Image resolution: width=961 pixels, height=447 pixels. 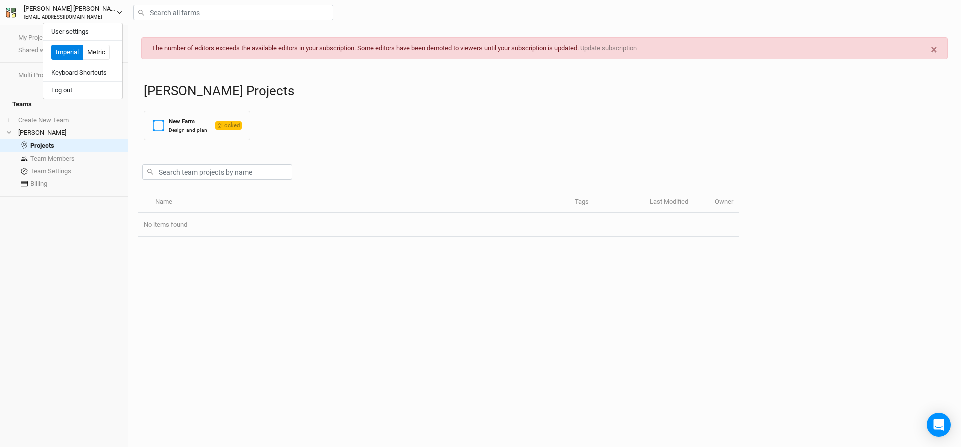 I want to click on td: No items found, so click(x=439, y=225).